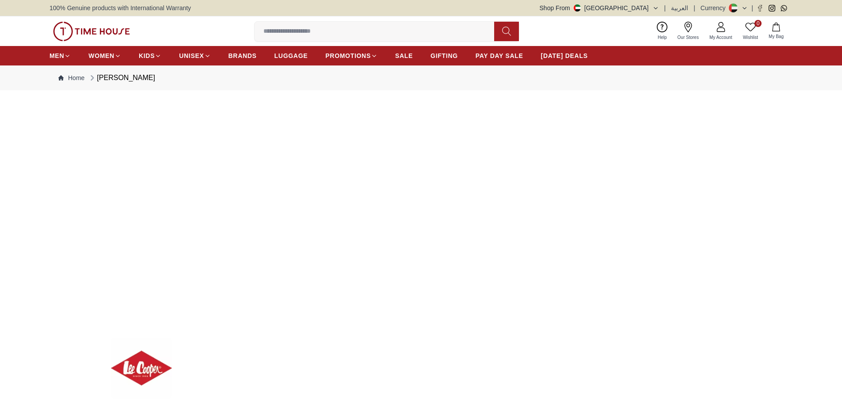  Describe the element at coordinates (721, 37) in the screenshot. I see `span: My Account` at that location.